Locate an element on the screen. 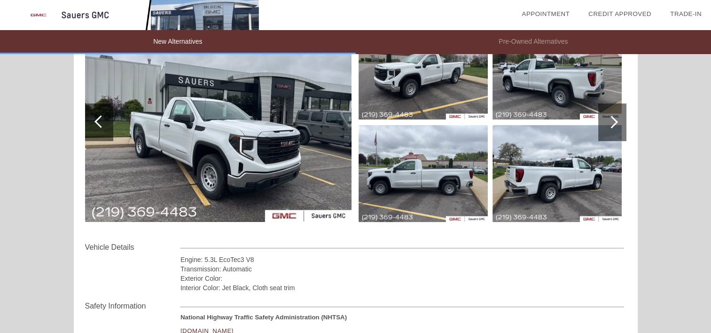 This screenshot has width=711, height=333. img: 92e15501660f9fc228a4ed79adef7a6f.jpg is located at coordinates (218, 122).